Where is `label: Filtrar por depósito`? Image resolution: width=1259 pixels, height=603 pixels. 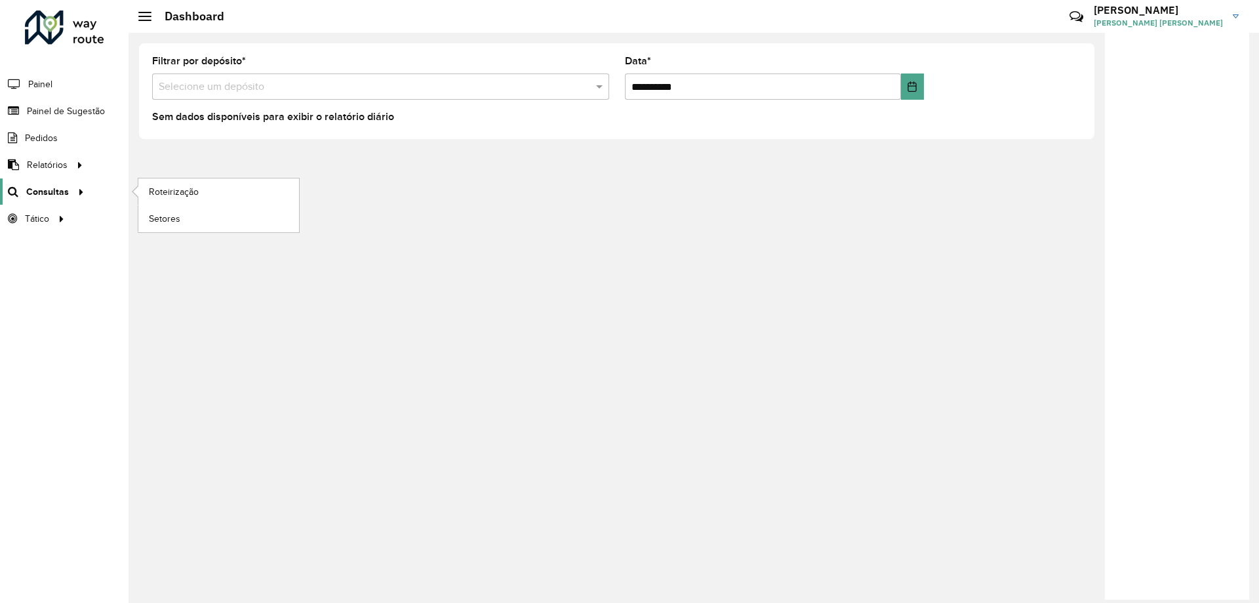
label: Filtrar por depósito is located at coordinates (199, 61).